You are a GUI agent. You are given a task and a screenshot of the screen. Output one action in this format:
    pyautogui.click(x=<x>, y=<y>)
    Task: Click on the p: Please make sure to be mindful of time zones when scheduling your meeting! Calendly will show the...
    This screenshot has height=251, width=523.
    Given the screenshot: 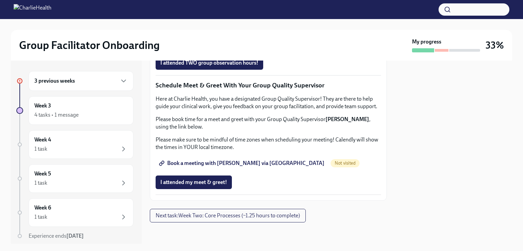 What is the action you would take?
    pyautogui.click(x=268, y=144)
    